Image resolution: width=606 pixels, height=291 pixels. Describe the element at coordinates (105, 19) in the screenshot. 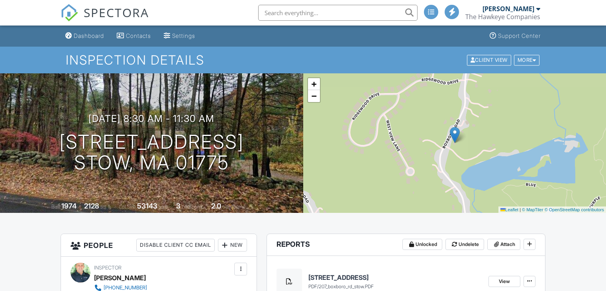

I see `a: SPECTORA` at that location.